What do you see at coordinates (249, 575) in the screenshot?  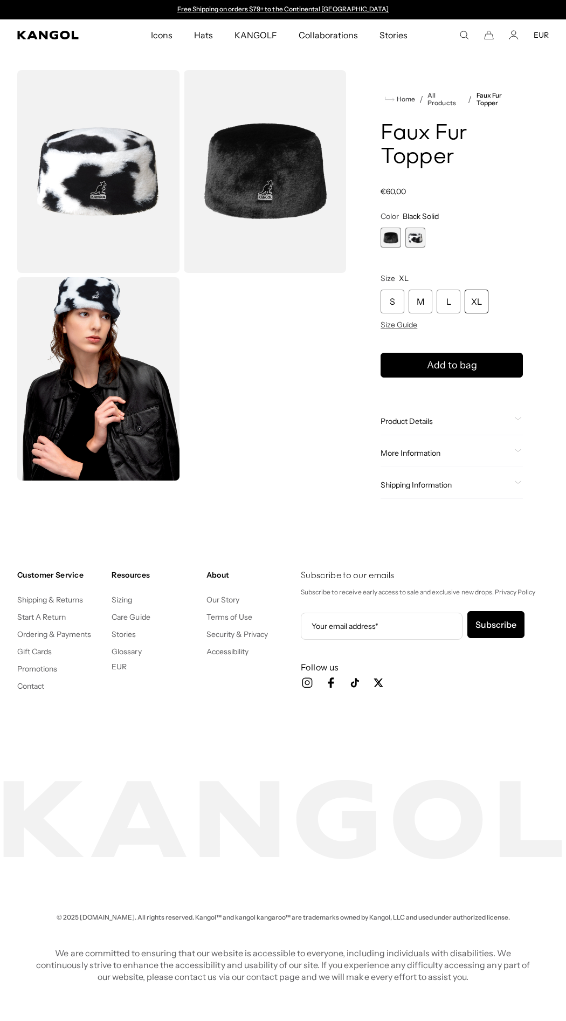 I see `h4: About` at bounding box center [249, 575].